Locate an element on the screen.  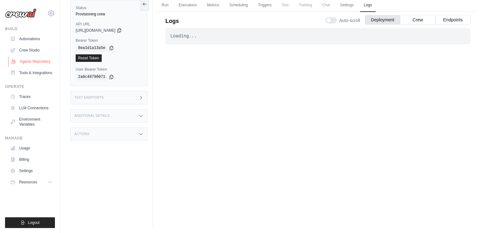
h3: Additional Details is located at coordinates (92, 116).